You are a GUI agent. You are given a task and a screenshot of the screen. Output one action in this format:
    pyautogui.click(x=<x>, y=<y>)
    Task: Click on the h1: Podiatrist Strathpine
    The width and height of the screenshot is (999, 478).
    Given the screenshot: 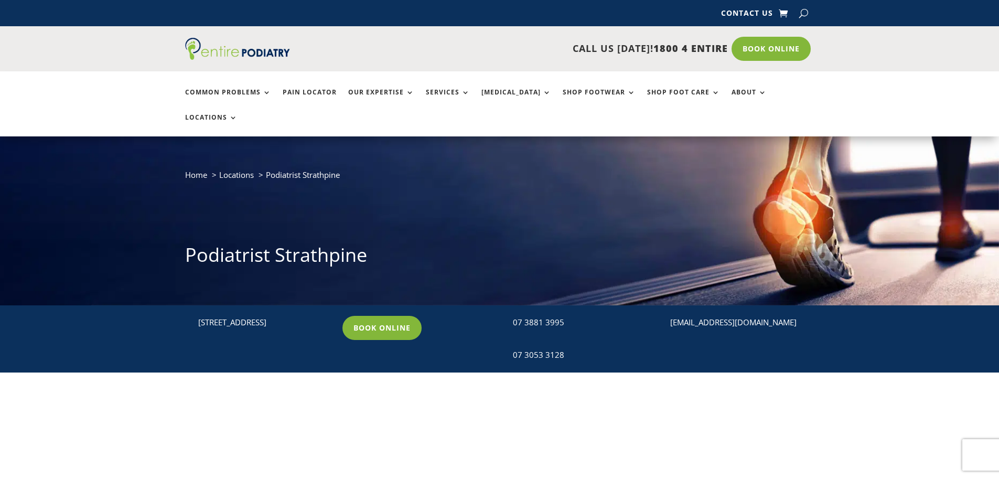 What is the action you would take?
    pyautogui.click(x=500, y=258)
    